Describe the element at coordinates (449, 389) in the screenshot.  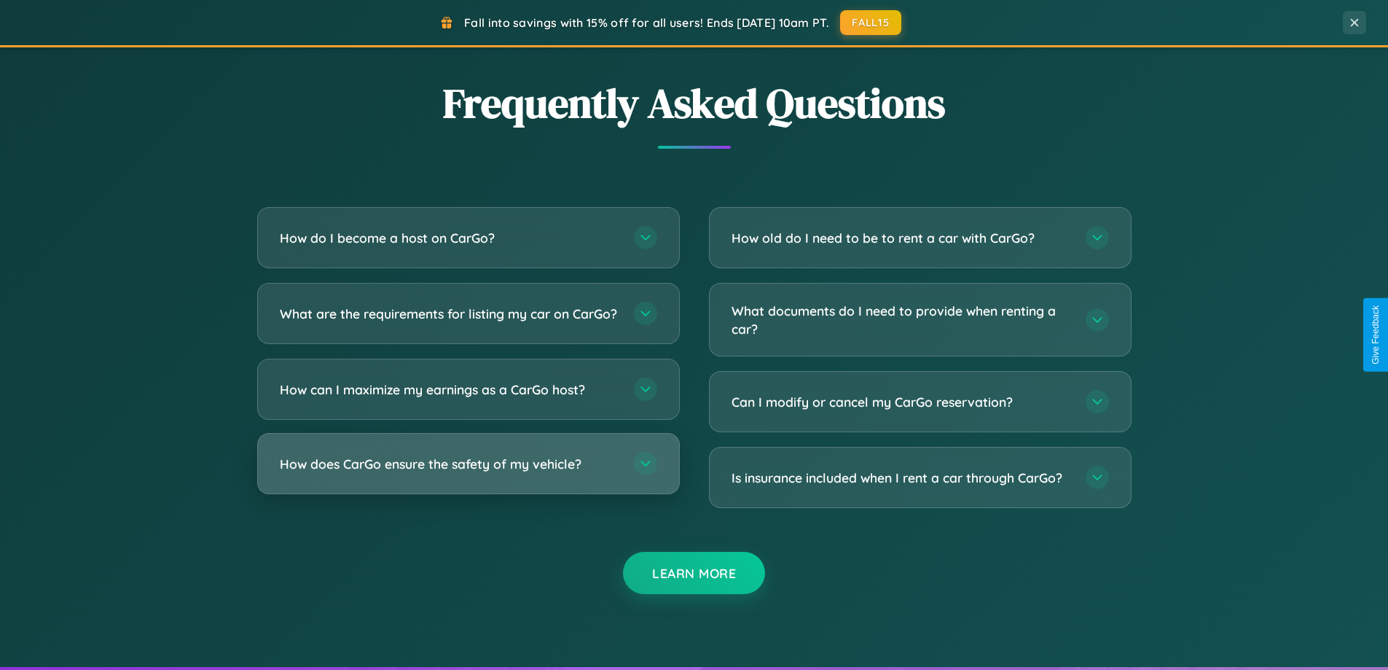
I see `h3: How can I maximize my earnings as a CarGo host?` at that location.